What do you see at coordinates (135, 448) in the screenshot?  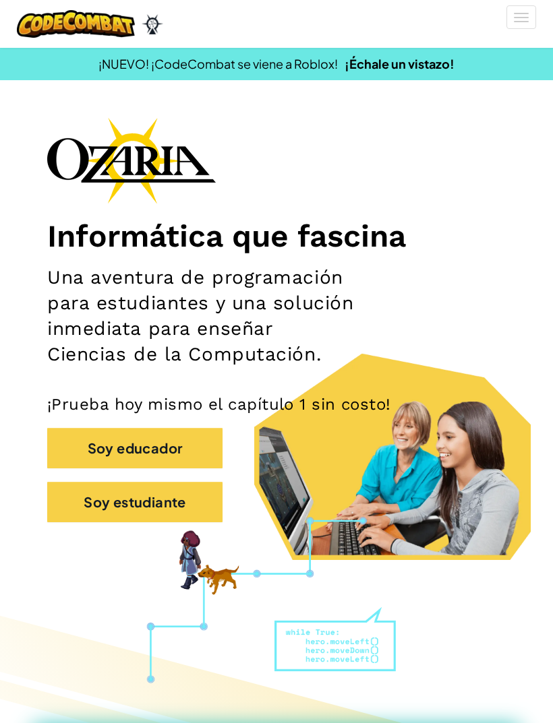 I see `button: Soy educador` at bounding box center [135, 448].